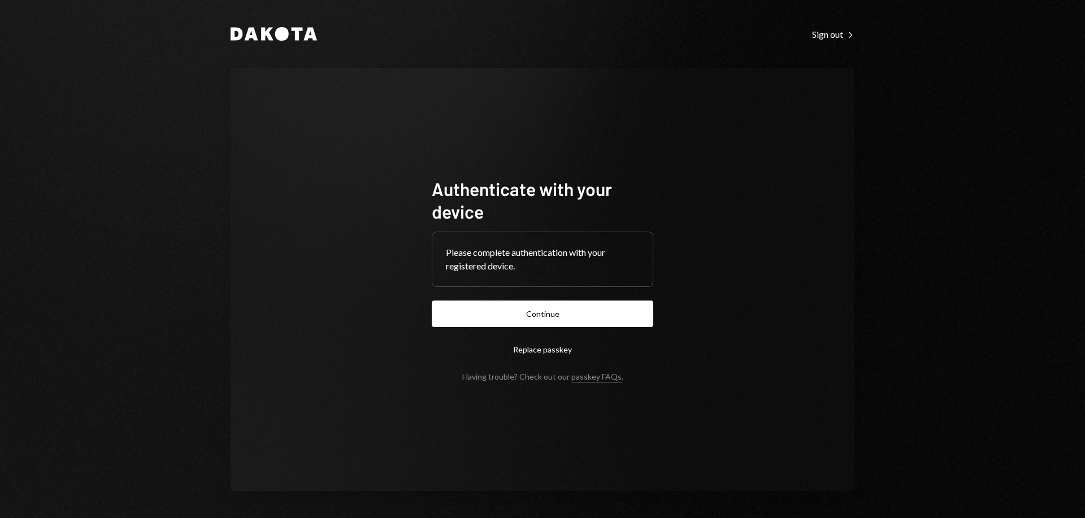 Image resolution: width=1085 pixels, height=518 pixels. I want to click on a: Sign out, so click(833, 34).